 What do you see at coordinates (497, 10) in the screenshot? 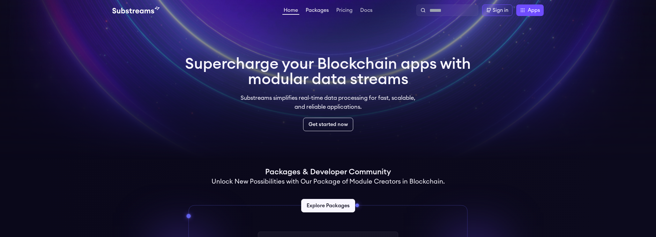
I see `a: Sign in` at bounding box center [497, 10].